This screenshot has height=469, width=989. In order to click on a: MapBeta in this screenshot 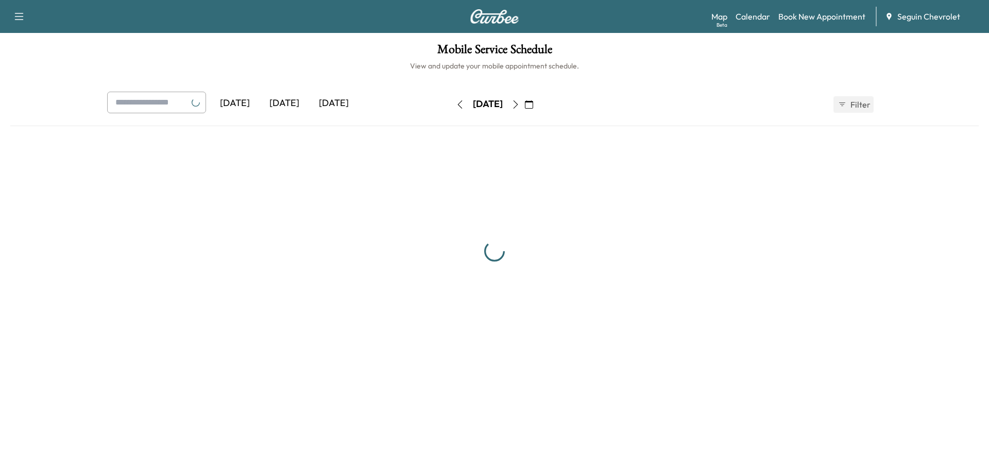, I will do `click(719, 16)`.